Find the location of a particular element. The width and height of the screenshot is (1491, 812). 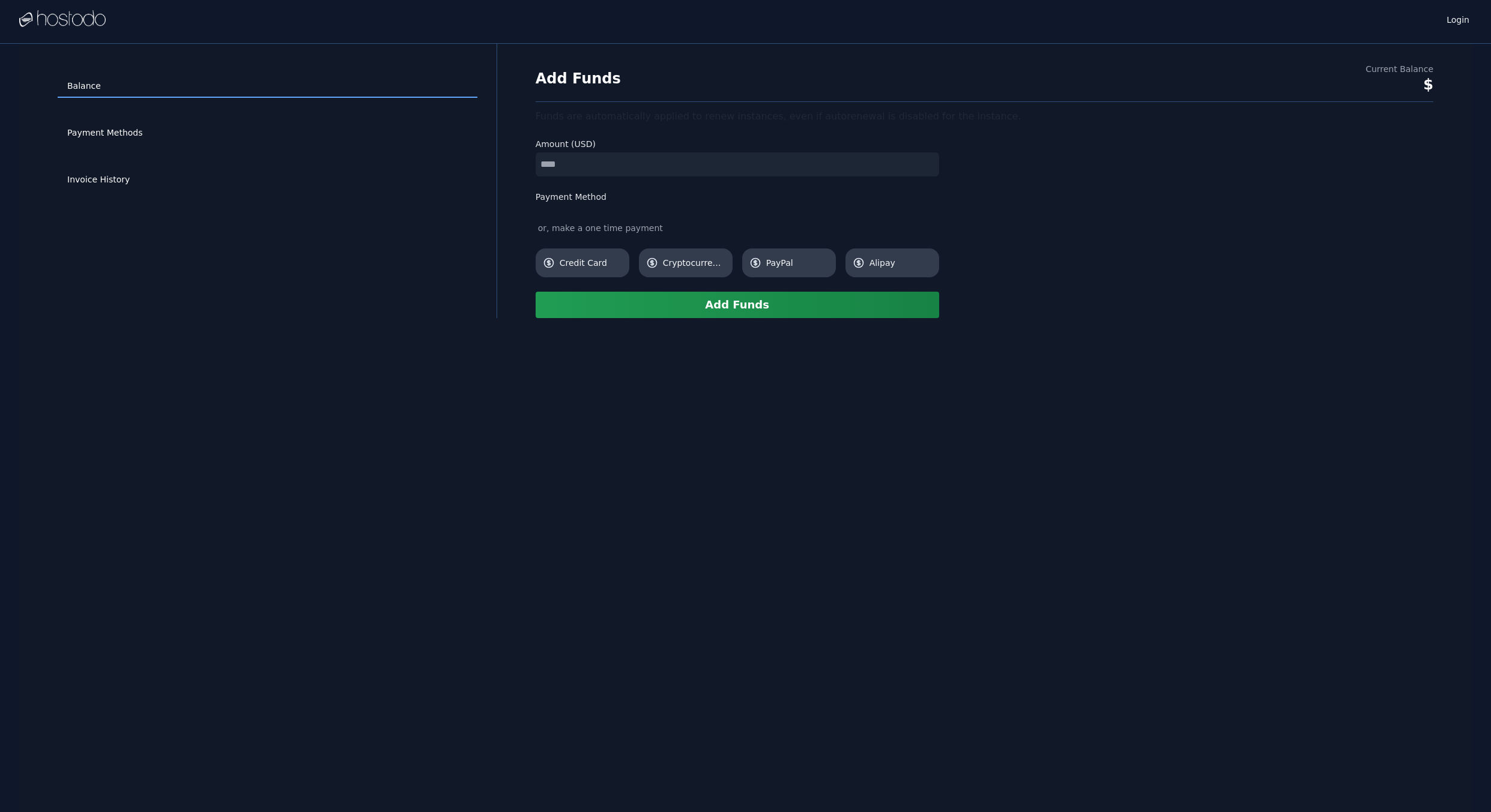

div: Current Balance is located at coordinates (1399, 69).